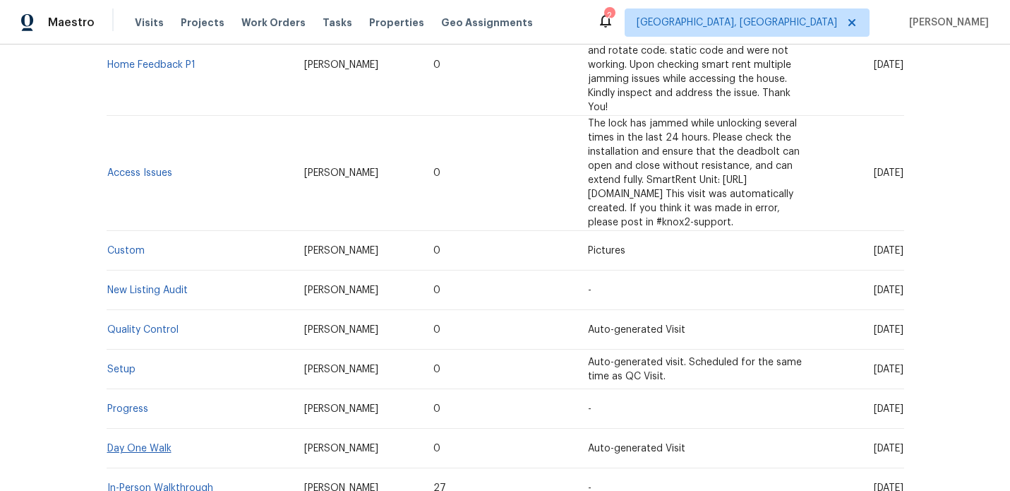 The height and width of the screenshot is (491, 1010). Describe the element at coordinates (606, 251) in the screenshot. I see `span: Pictures` at that location.